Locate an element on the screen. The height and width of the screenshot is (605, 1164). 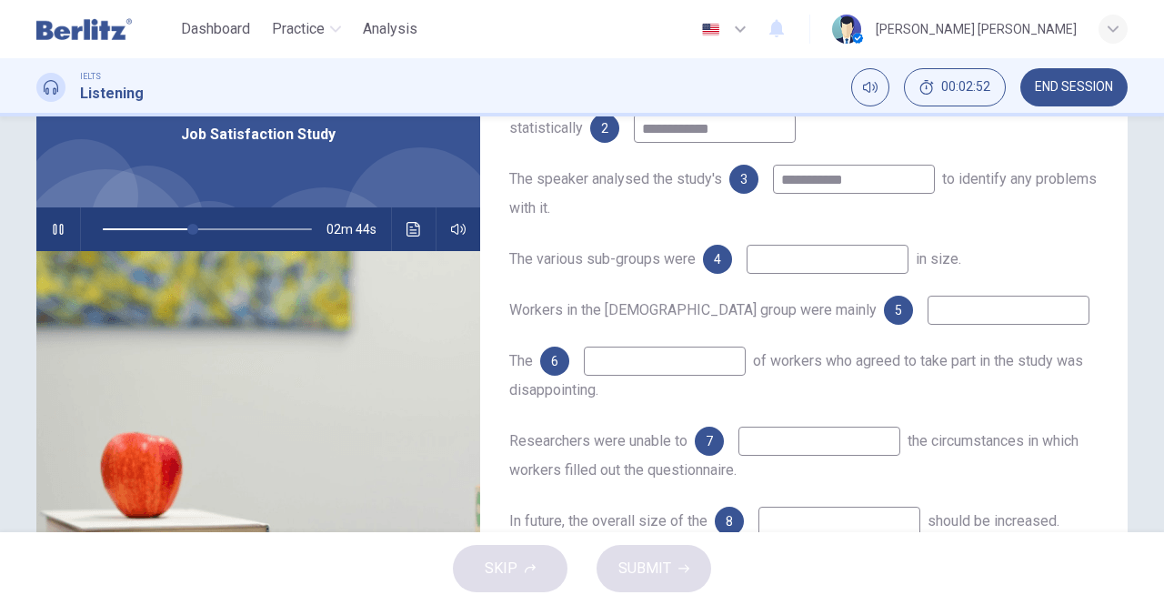
span: in size. is located at coordinates (939, 258).